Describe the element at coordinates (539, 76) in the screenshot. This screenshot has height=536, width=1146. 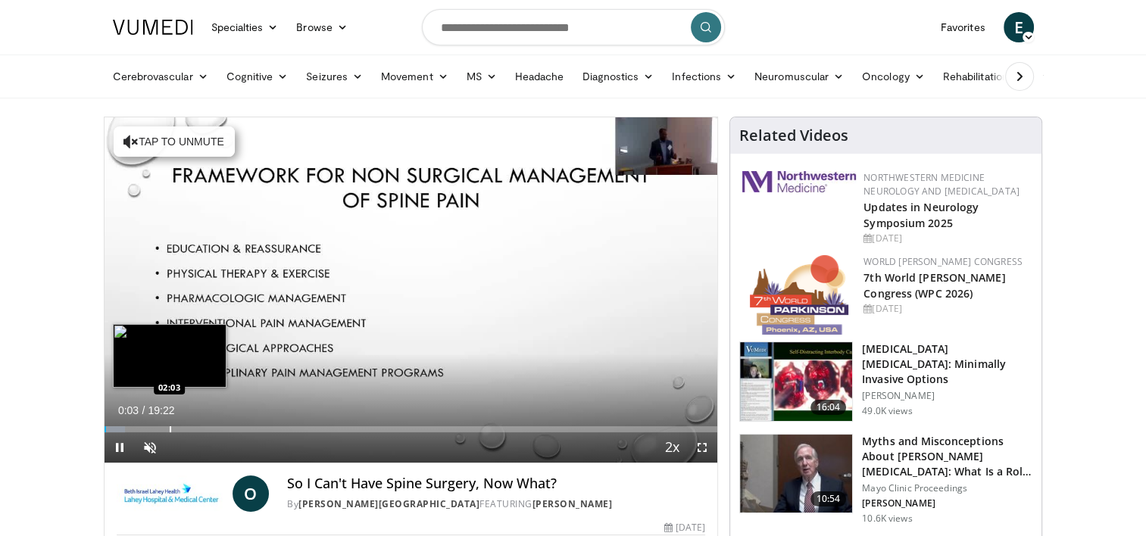
I see `a: Headache` at that location.